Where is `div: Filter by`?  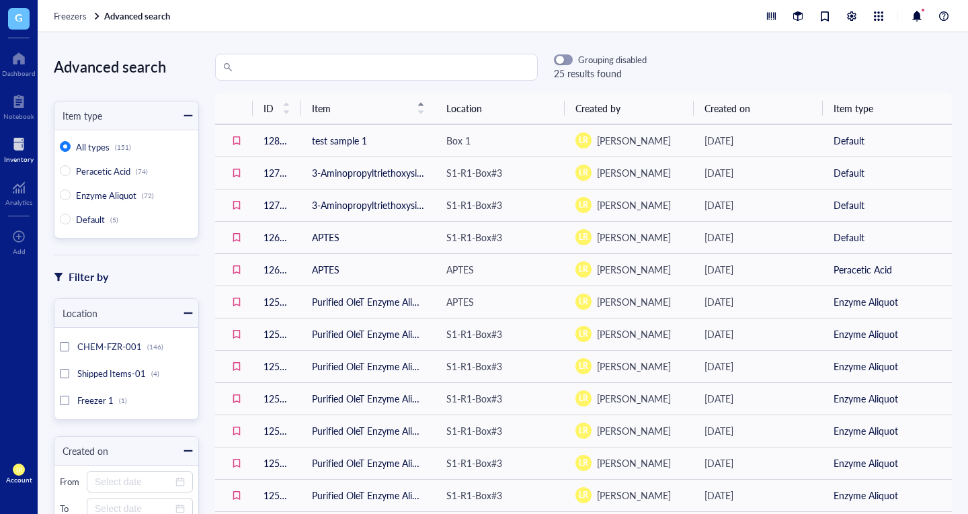 div: Filter by is located at coordinates (88, 277).